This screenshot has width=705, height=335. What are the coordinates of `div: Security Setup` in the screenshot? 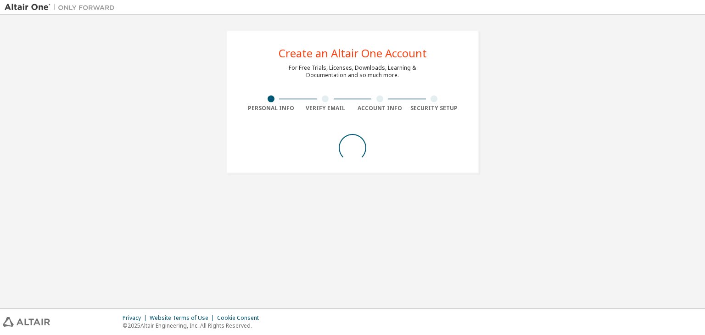 It's located at (434, 108).